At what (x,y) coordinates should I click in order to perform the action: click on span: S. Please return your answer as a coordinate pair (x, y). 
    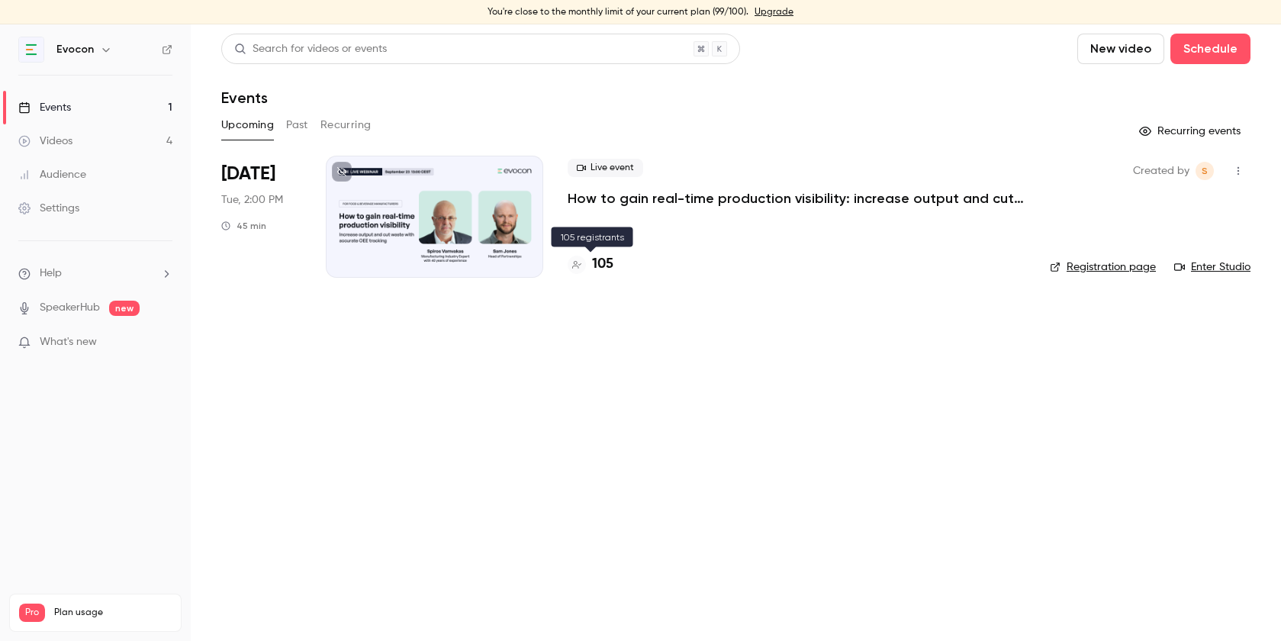
    Looking at the image, I should click on (1205, 171).